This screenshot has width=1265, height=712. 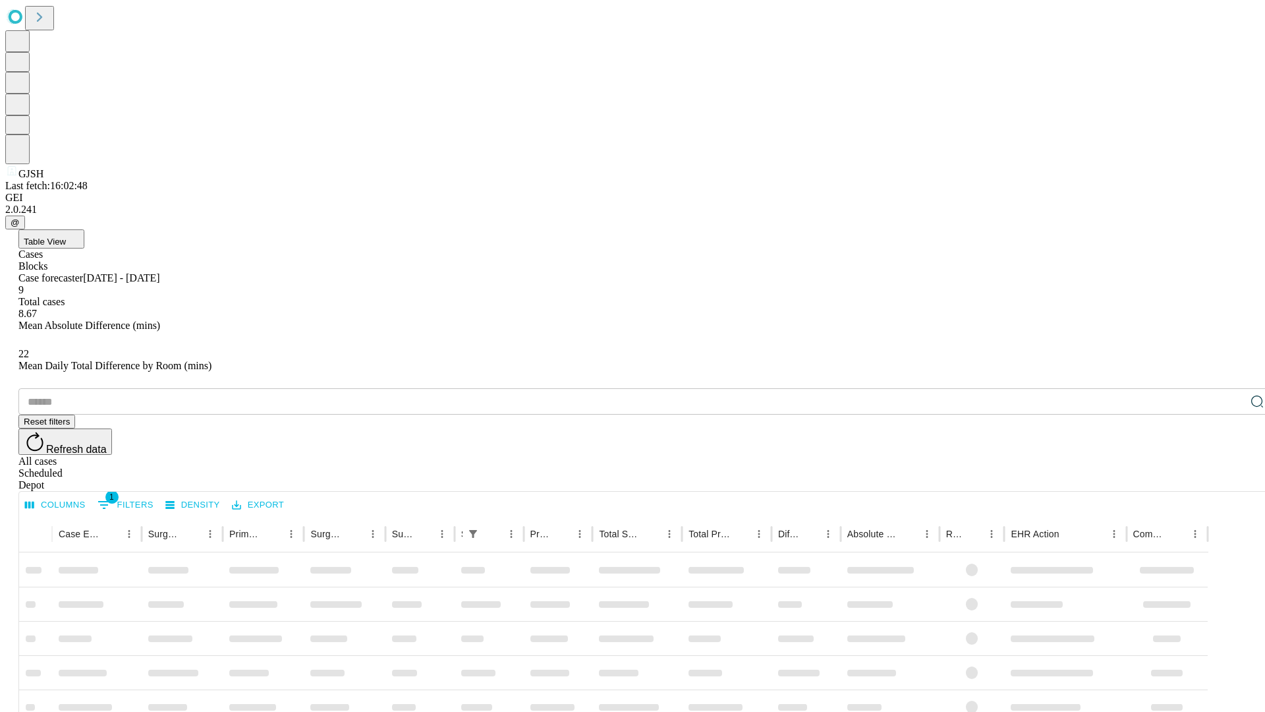 What do you see at coordinates (633, 198) in the screenshot?
I see `div: GEI` at bounding box center [633, 198].